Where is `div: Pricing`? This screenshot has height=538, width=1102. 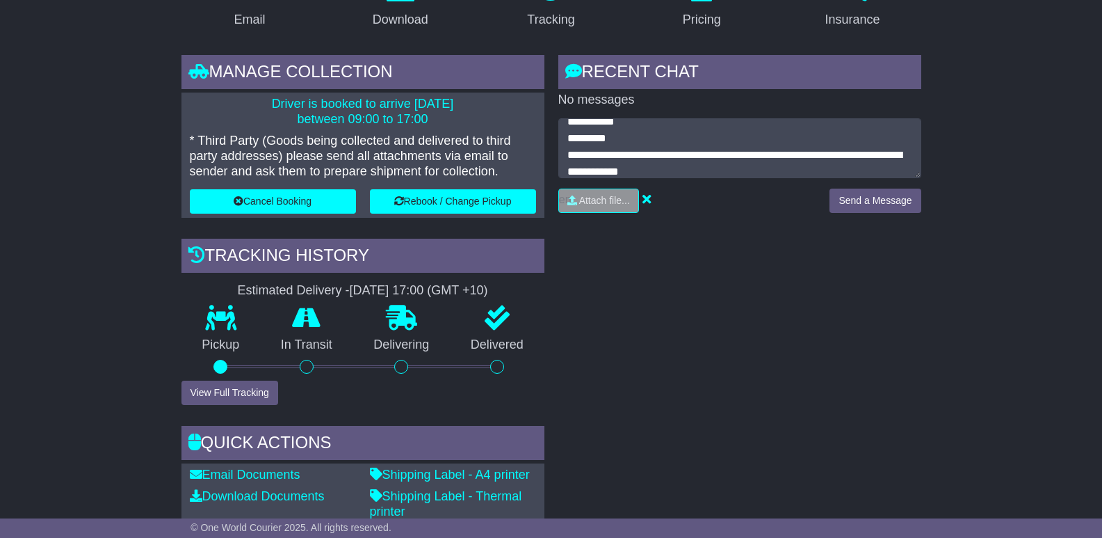
div: Pricing is located at coordinates (702, 19).